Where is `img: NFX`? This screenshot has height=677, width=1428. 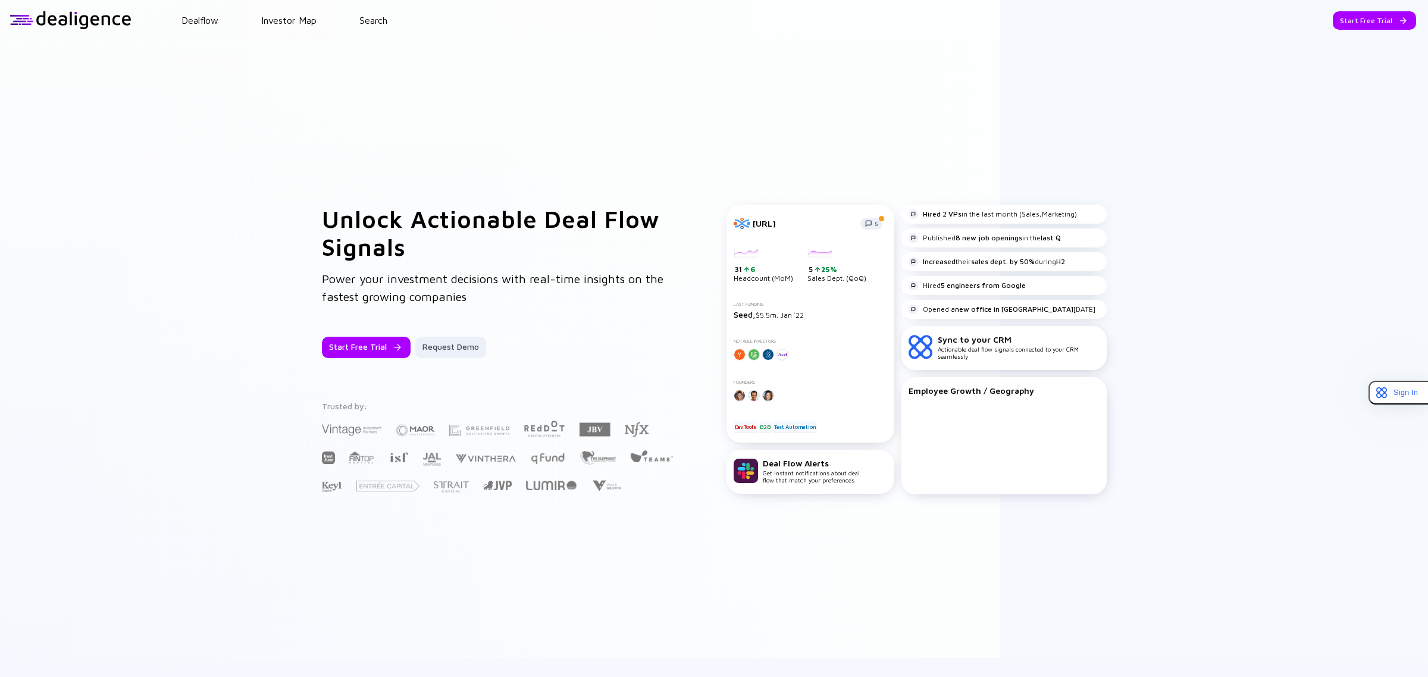 img: NFX is located at coordinates (636, 429).